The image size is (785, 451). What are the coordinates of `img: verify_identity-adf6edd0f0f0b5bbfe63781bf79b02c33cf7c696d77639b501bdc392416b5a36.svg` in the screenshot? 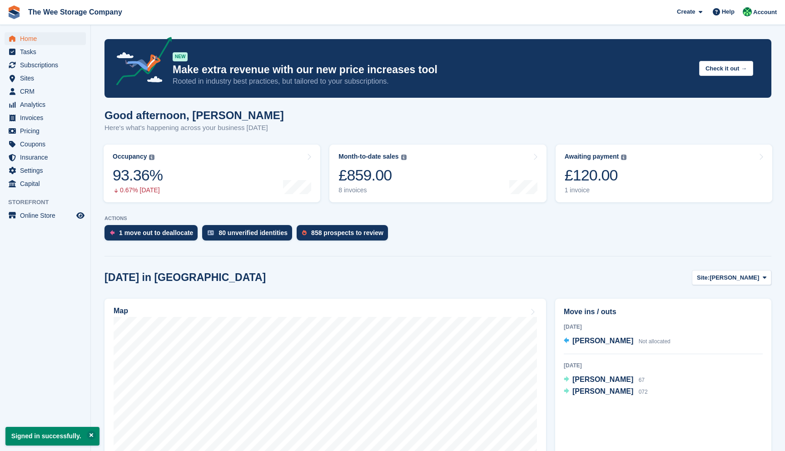 It's located at (211, 233).